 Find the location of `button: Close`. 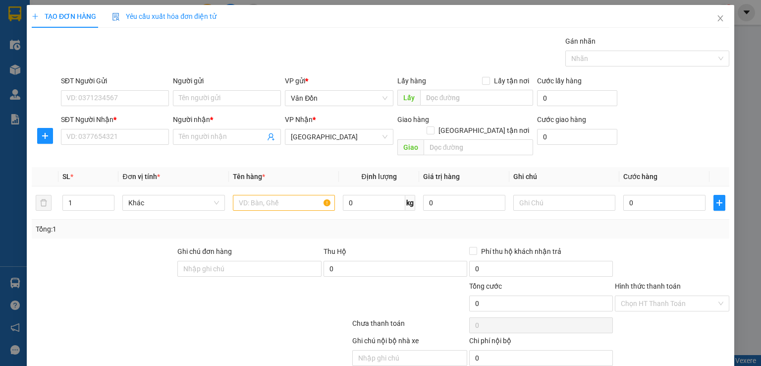

button: Close is located at coordinates (721, 19).